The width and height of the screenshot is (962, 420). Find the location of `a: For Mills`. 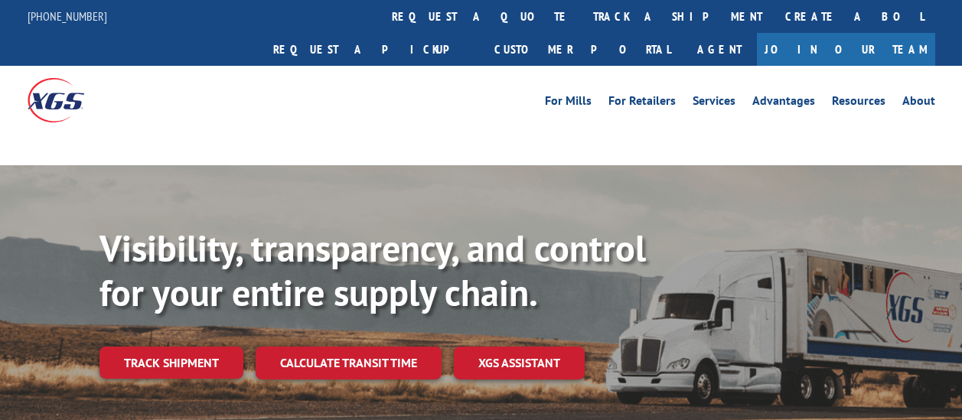

a: For Mills is located at coordinates (568, 103).